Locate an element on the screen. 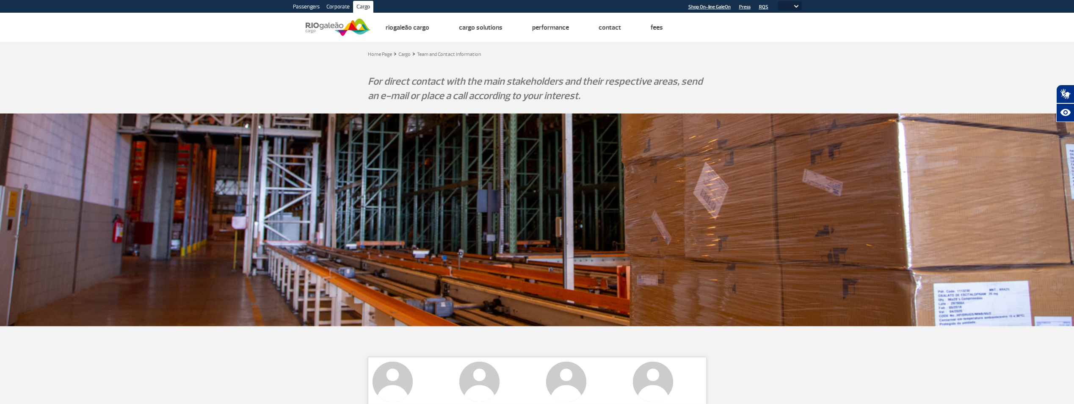 The height and width of the screenshot is (404, 1074). a: Shop On-line GaleOn is located at coordinates (710, 7).